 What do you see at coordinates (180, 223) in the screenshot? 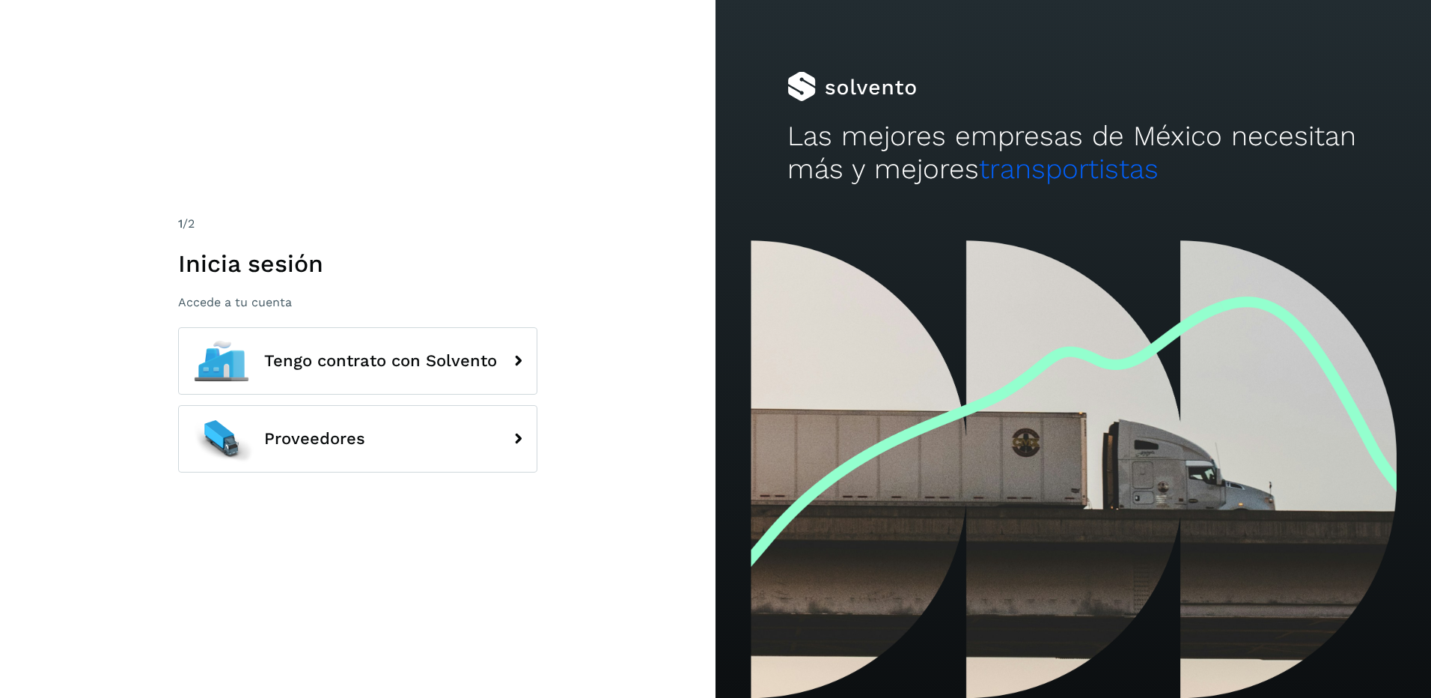
I see `span: 1` at bounding box center [180, 223].